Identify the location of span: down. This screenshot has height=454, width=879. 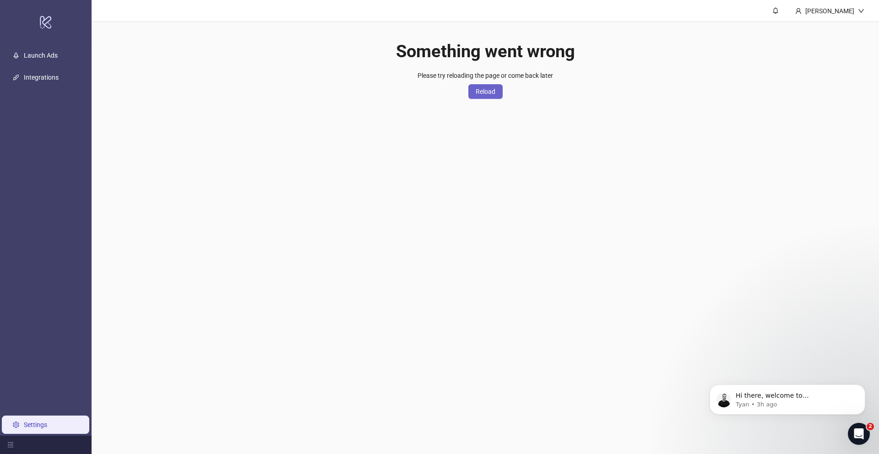
(861, 11).